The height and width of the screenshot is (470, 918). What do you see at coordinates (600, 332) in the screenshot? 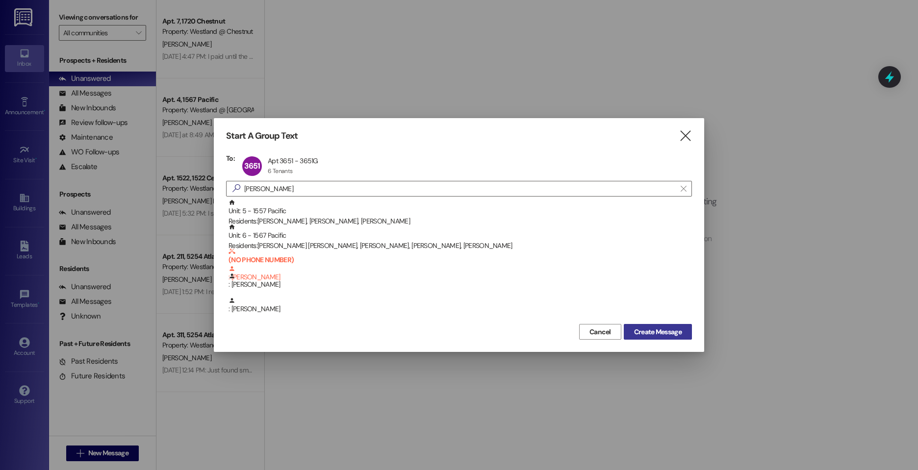
I see `button: Cancel` at bounding box center [600, 332].